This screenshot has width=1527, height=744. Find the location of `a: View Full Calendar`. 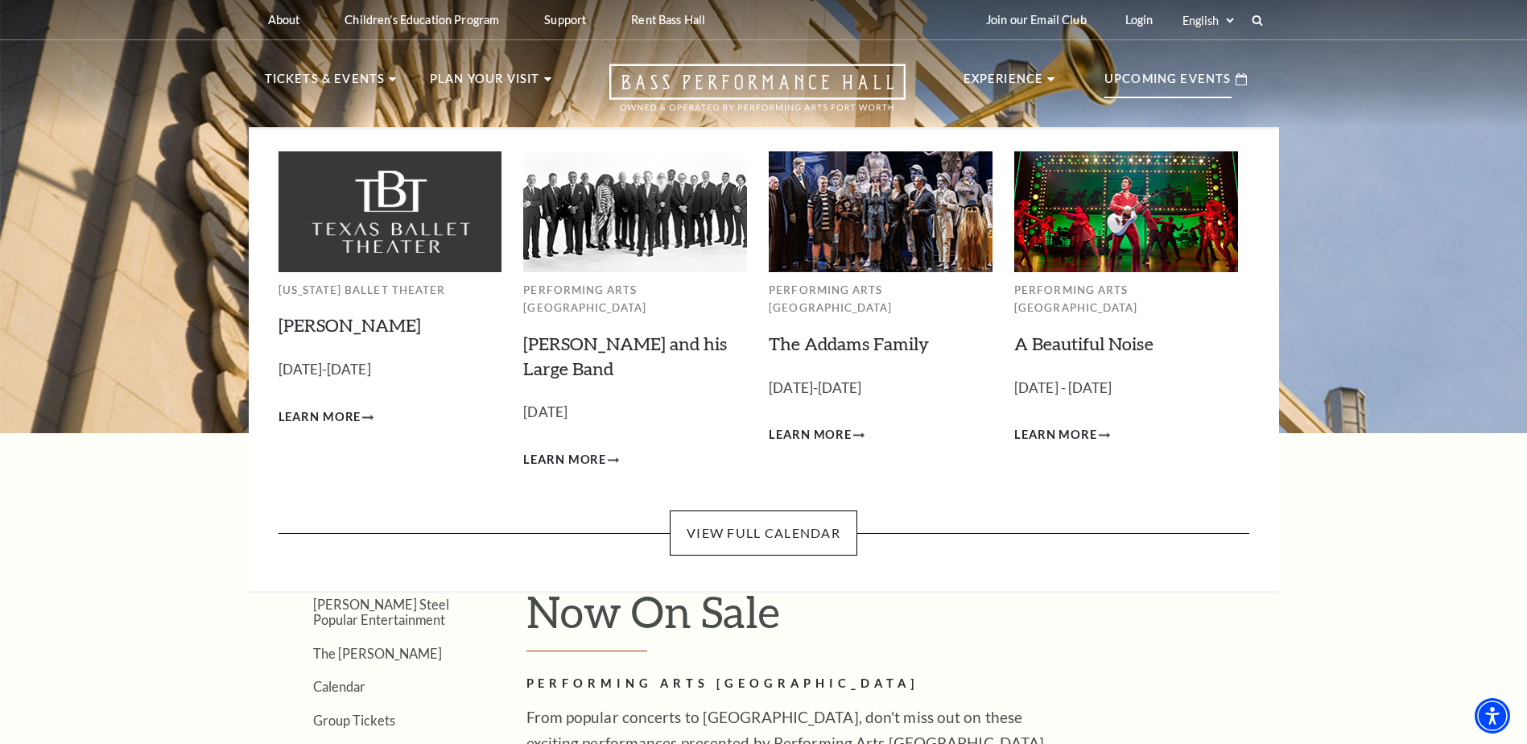

a: View Full Calendar is located at coordinates (763, 533).